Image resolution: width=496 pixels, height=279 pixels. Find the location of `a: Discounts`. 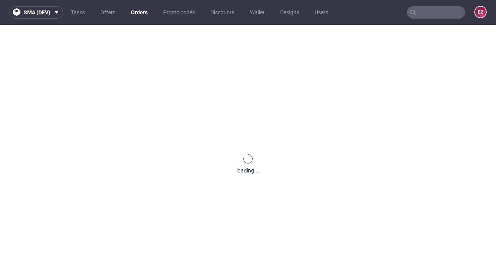

a: Discounts is located at coordinates (222, 12).